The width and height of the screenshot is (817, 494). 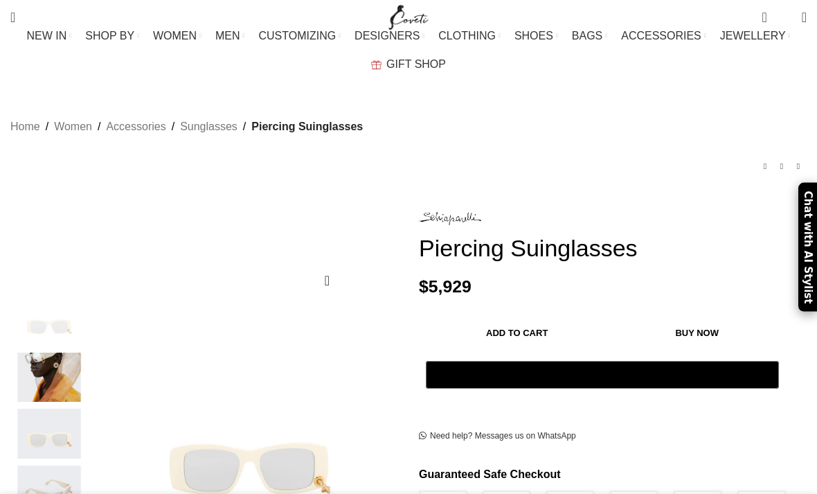 What do you see at coordinates (73, 127) in the screenshot?
I see `a: Women` at bounding box center [73, 127].